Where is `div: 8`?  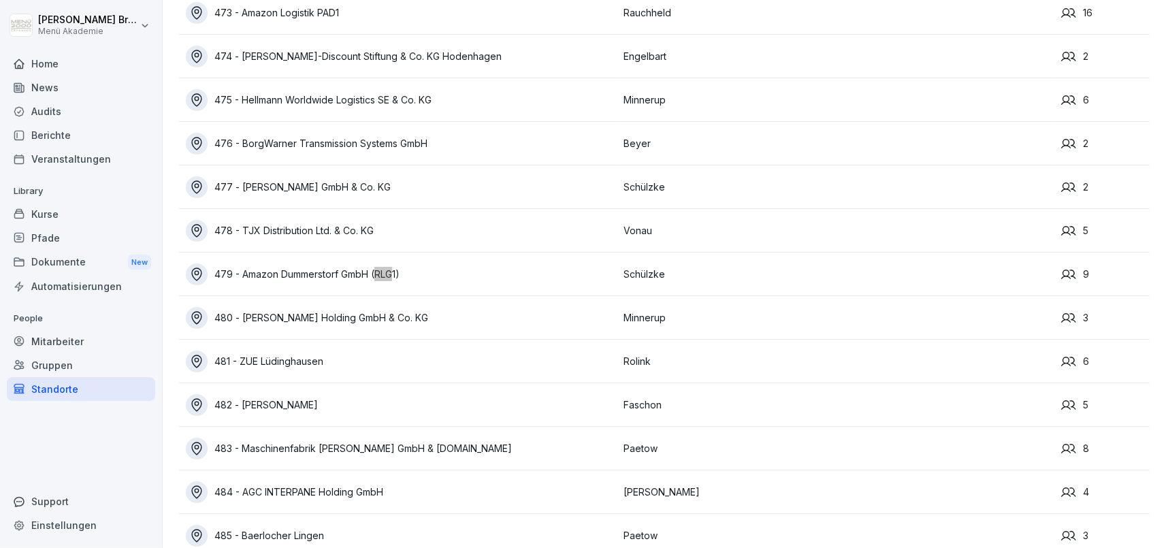 div: 8 is located at coordinates (1105, 449).